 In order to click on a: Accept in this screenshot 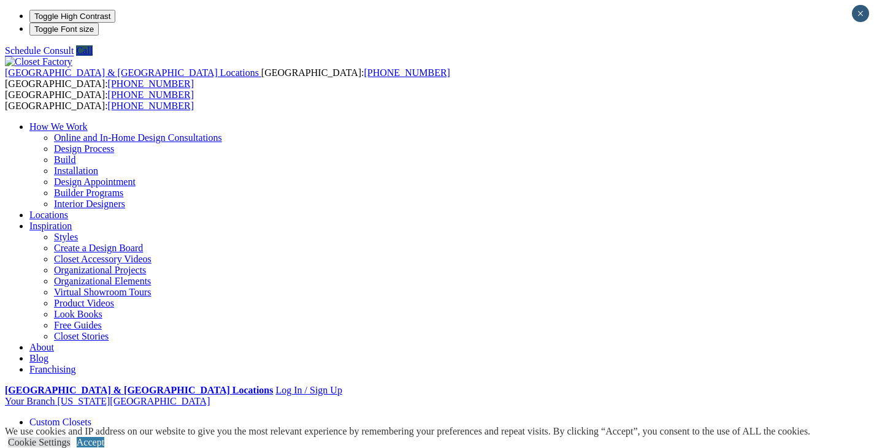, I will do `click(90, 442)`.